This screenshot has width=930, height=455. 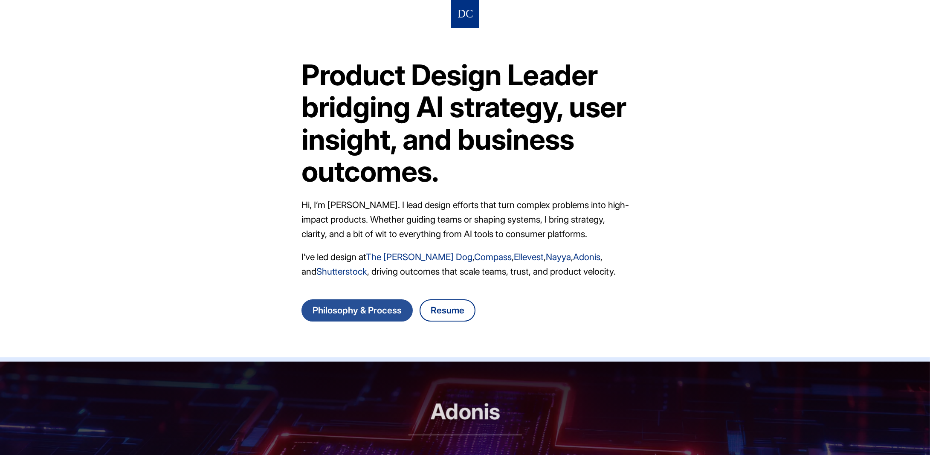 I want to click on h2: Adonis, so click(x=465, y=417).